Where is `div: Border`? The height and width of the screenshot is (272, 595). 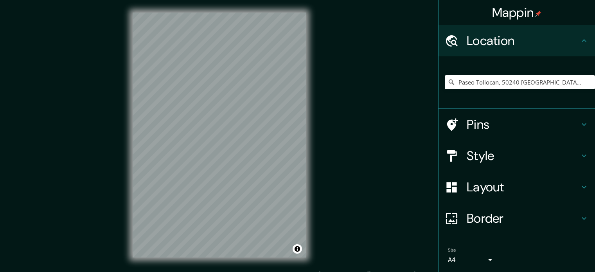 div: Border is located at coordinates (517, 218).